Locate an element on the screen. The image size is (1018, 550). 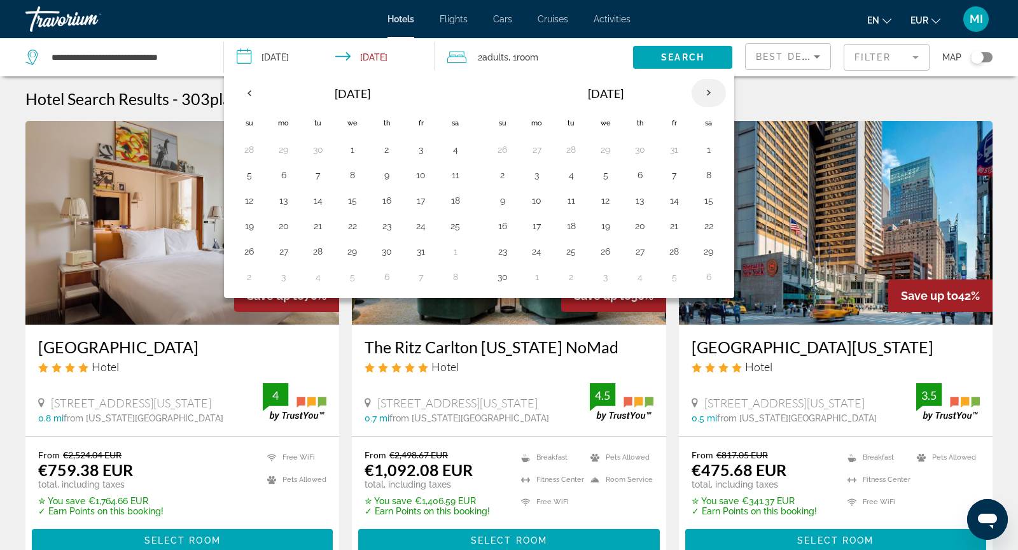
button: Day 29 is located at coordinates (352, 251).